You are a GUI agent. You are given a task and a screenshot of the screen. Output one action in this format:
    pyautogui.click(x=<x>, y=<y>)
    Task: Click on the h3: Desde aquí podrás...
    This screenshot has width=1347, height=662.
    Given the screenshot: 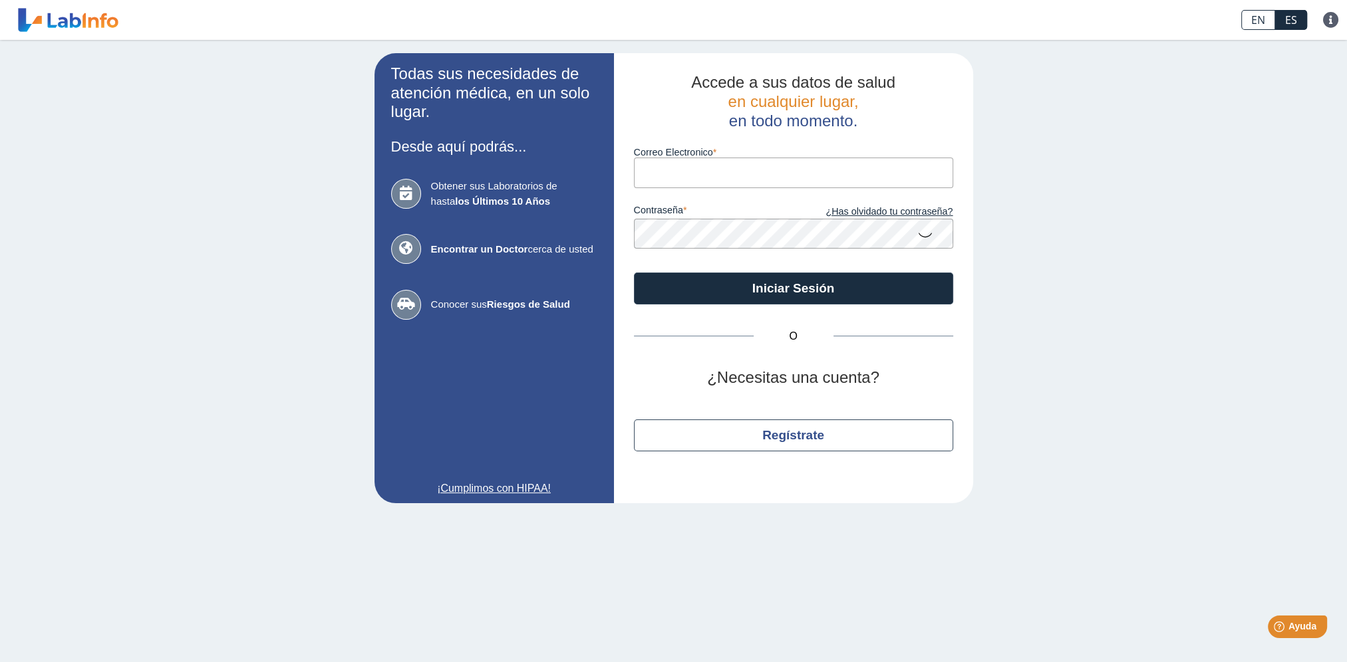 What is the action you would take?
    pyautogui.click(x=494, y=146)
    